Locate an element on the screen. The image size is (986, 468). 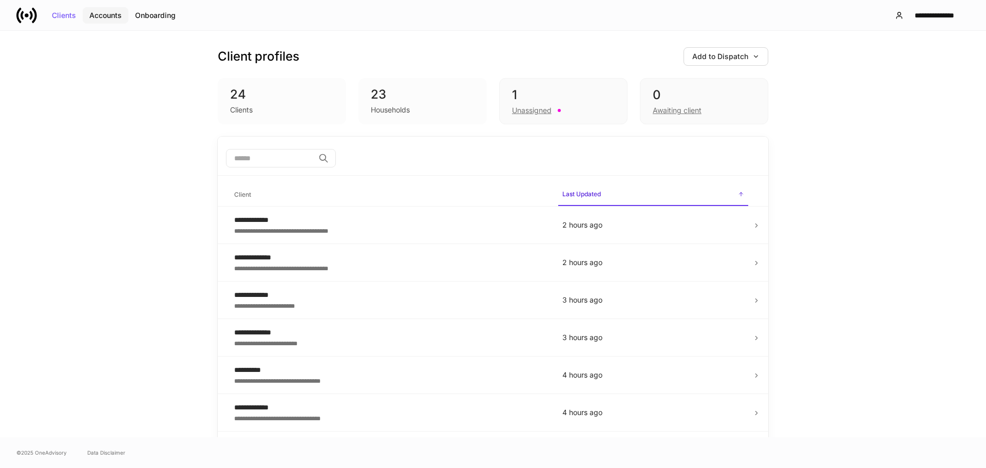
button: Add to Dispatch is located at coordinates (725, 56).